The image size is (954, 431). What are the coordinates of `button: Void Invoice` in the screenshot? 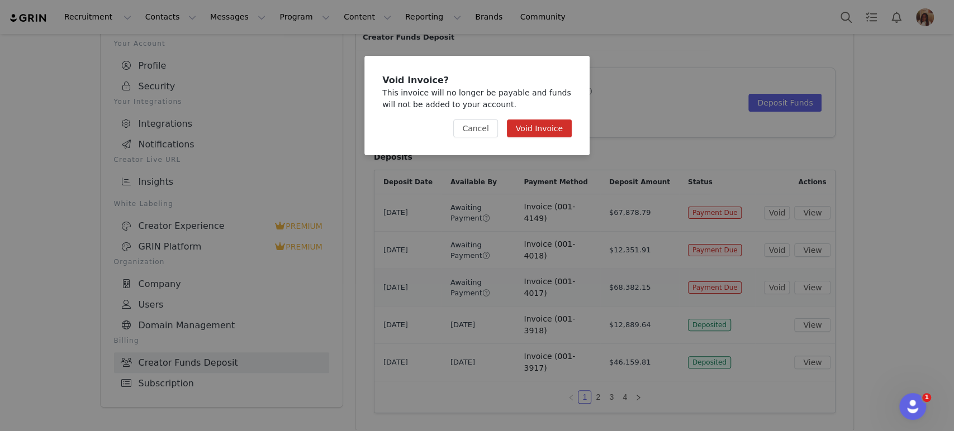 It's located at (539, 128).